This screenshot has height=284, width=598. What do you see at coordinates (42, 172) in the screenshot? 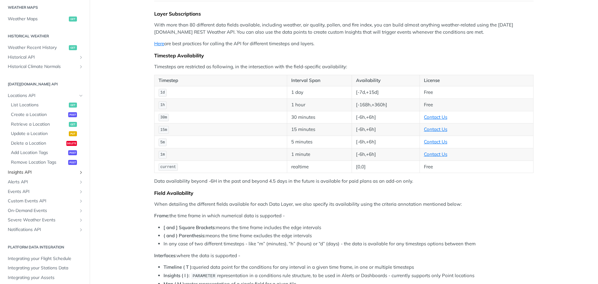
I see `span: Insights API` at bounding box center [42, 172].